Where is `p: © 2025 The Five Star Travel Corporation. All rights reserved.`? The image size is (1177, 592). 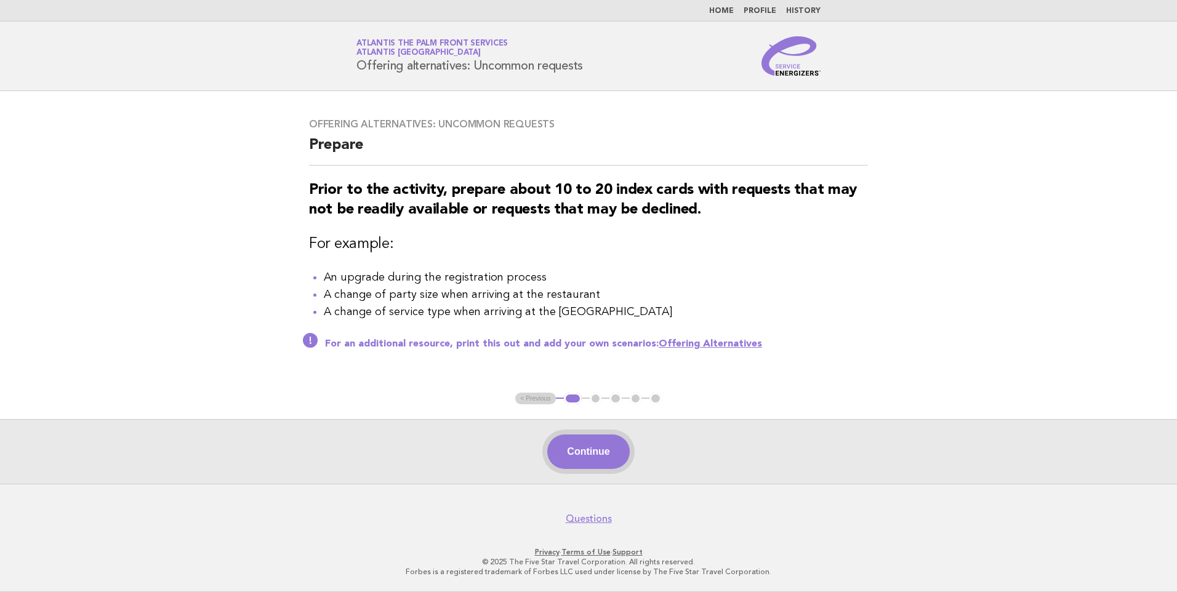 p: © 2025 The Five Star Travel Corporation. All rights reserved. is located at coordinates (588, 562).